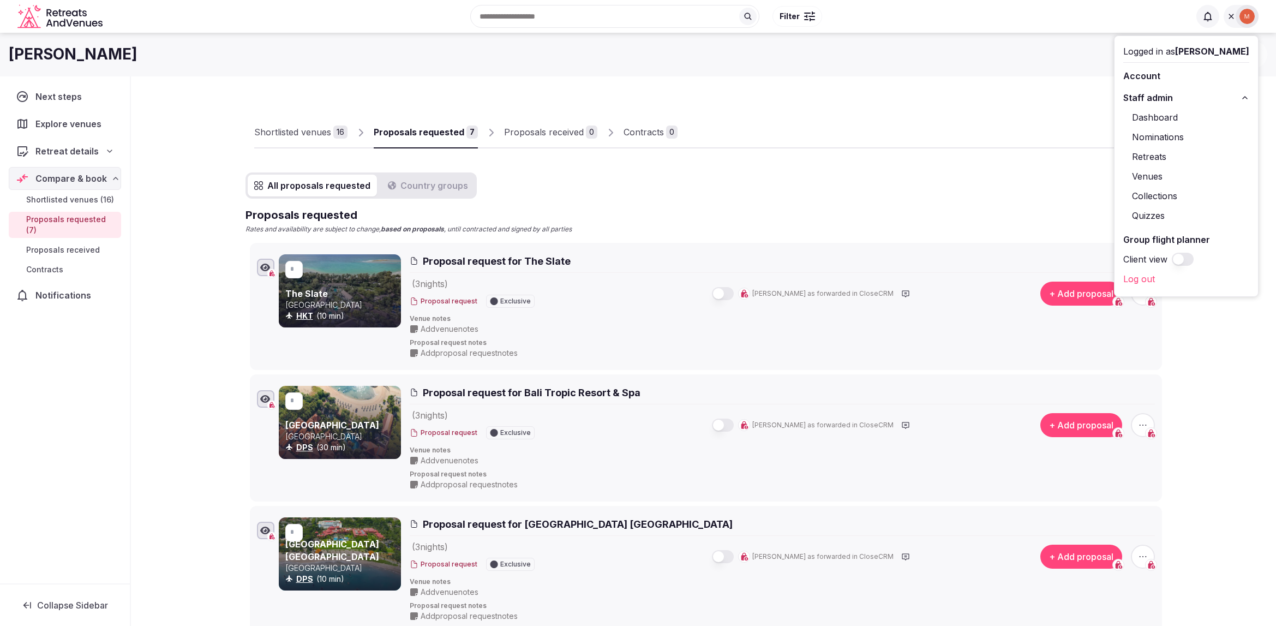 Image resolution: width=1276 pixels, height=626 pixels. What do you see at coordinates (312, 185) in the screenshot?
I see `button: All proposals requested` at bounding box center [312, 185].